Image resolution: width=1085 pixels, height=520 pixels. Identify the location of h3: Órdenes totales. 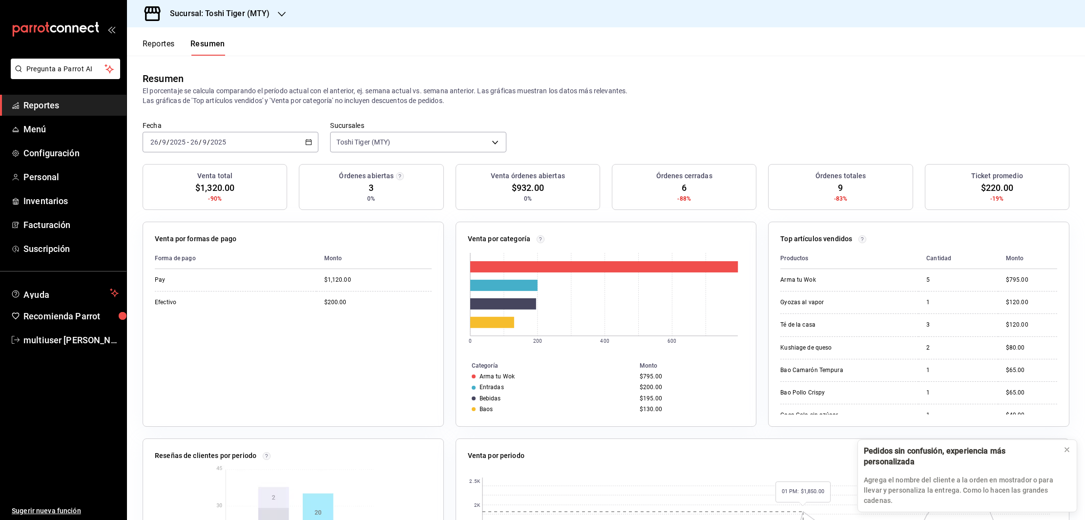
(841, 176).